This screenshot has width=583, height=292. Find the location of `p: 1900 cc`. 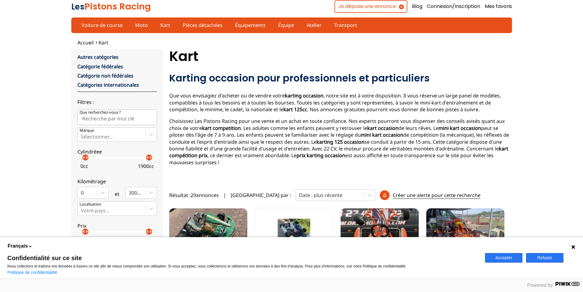

p: 1900 cc is located at coordinates (146, 166).